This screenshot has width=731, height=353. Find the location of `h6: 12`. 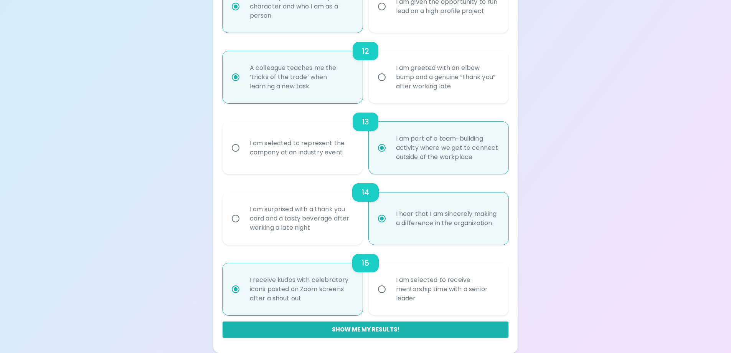

h6: 12 is located at coordinates (365, 51).